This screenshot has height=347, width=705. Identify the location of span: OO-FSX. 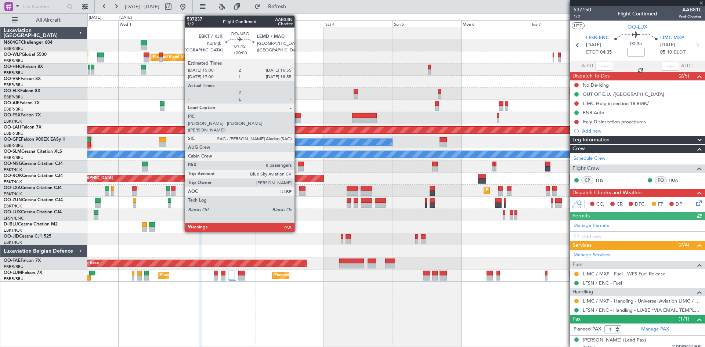
(12, 115).